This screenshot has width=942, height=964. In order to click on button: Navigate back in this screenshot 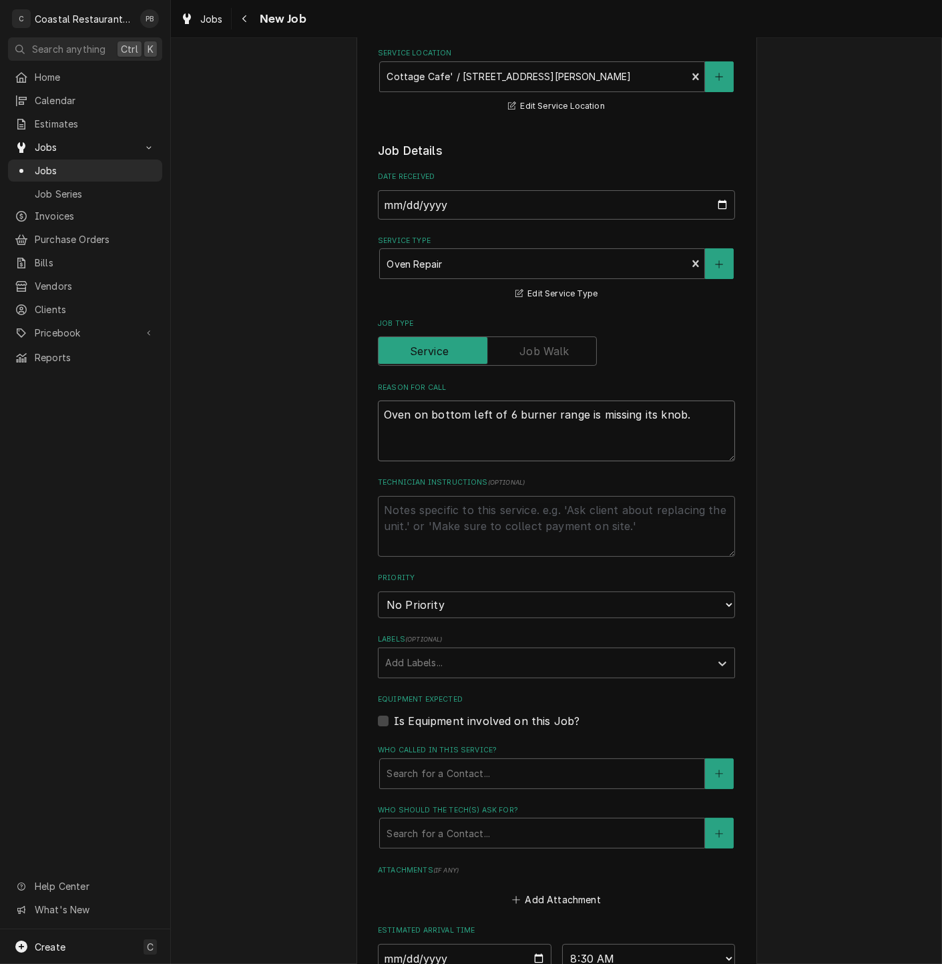, I will do `click(245, 19)`.